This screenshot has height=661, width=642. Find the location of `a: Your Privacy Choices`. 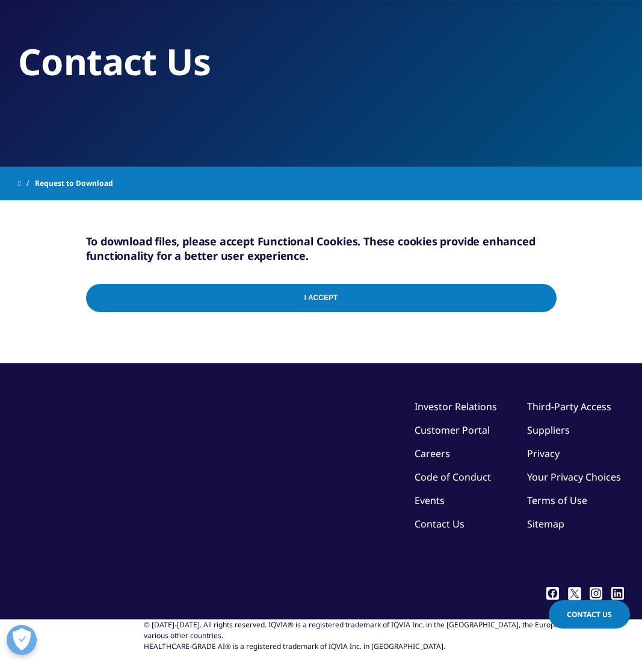

a: Your Privacy Choices is located at coordinates (575, 477).